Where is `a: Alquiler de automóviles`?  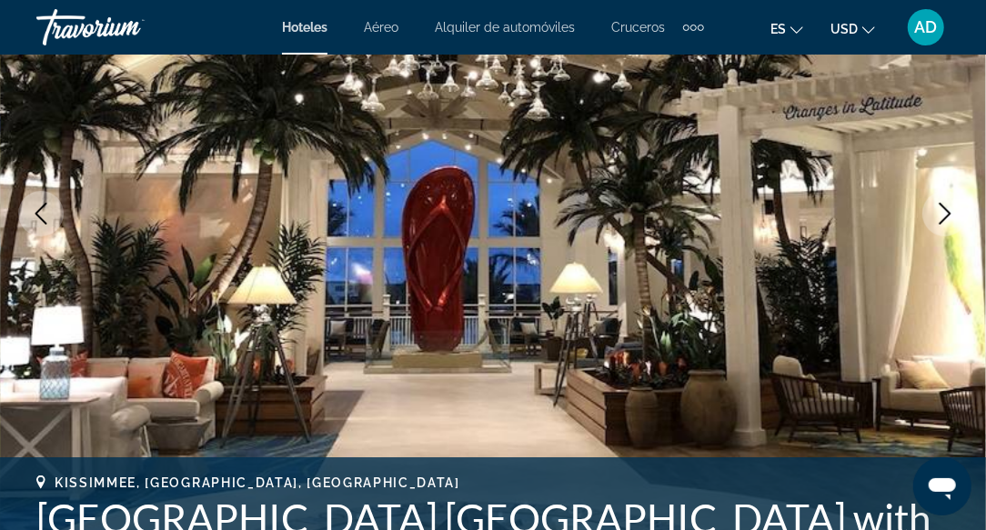
a: Alquiler de automóviles is located at coordinates (505, 27).